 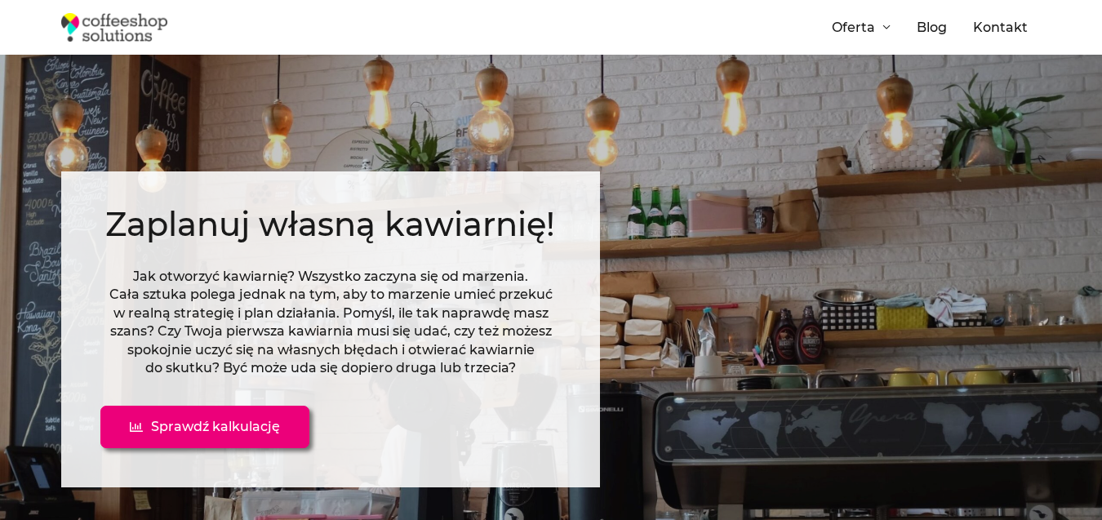 What do you see at coordinates (205, 427) in the screenshot?
I see `a: Sprawdź kalkulację` at bounding box center [205, 427].